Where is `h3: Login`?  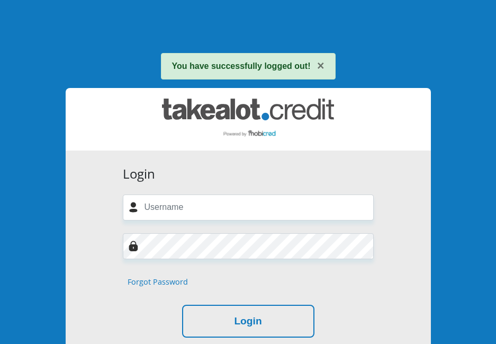 h3: Login is located at coordinates (248, 174).